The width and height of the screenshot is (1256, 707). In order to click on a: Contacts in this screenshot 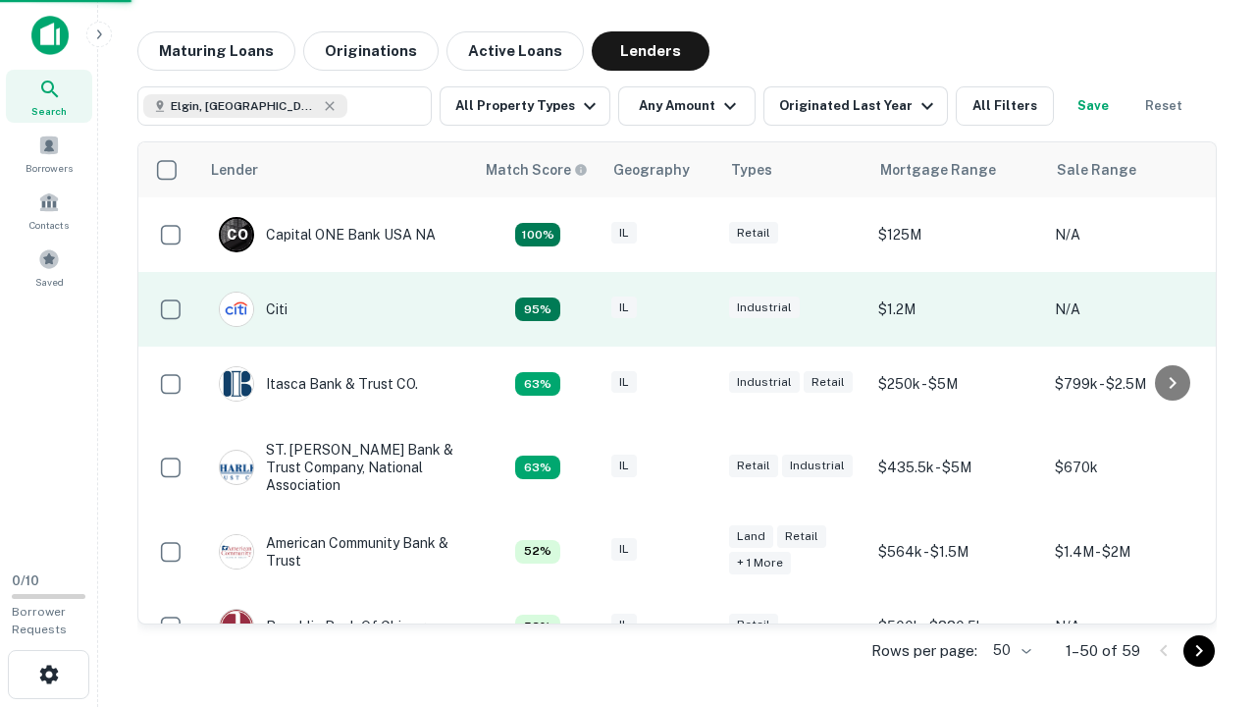, I will do `click(49, 210)`.